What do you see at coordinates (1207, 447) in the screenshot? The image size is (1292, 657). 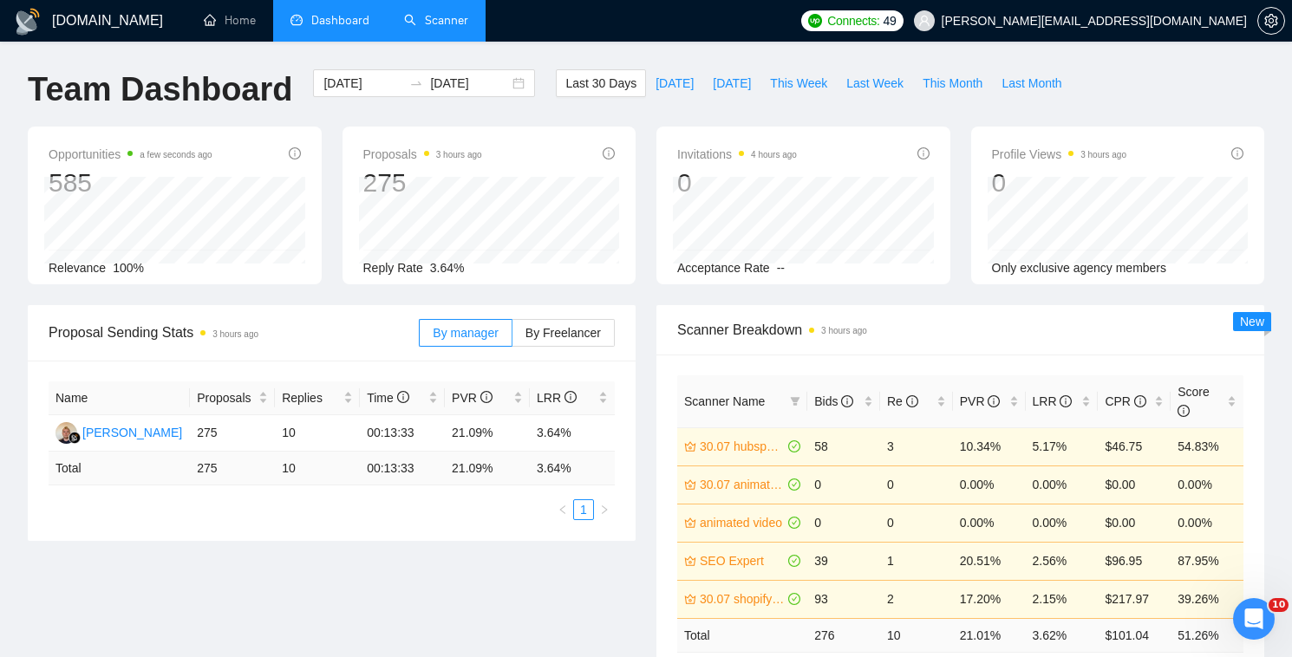 I see `td: 54.83%` at bounding box center [1207, 447].